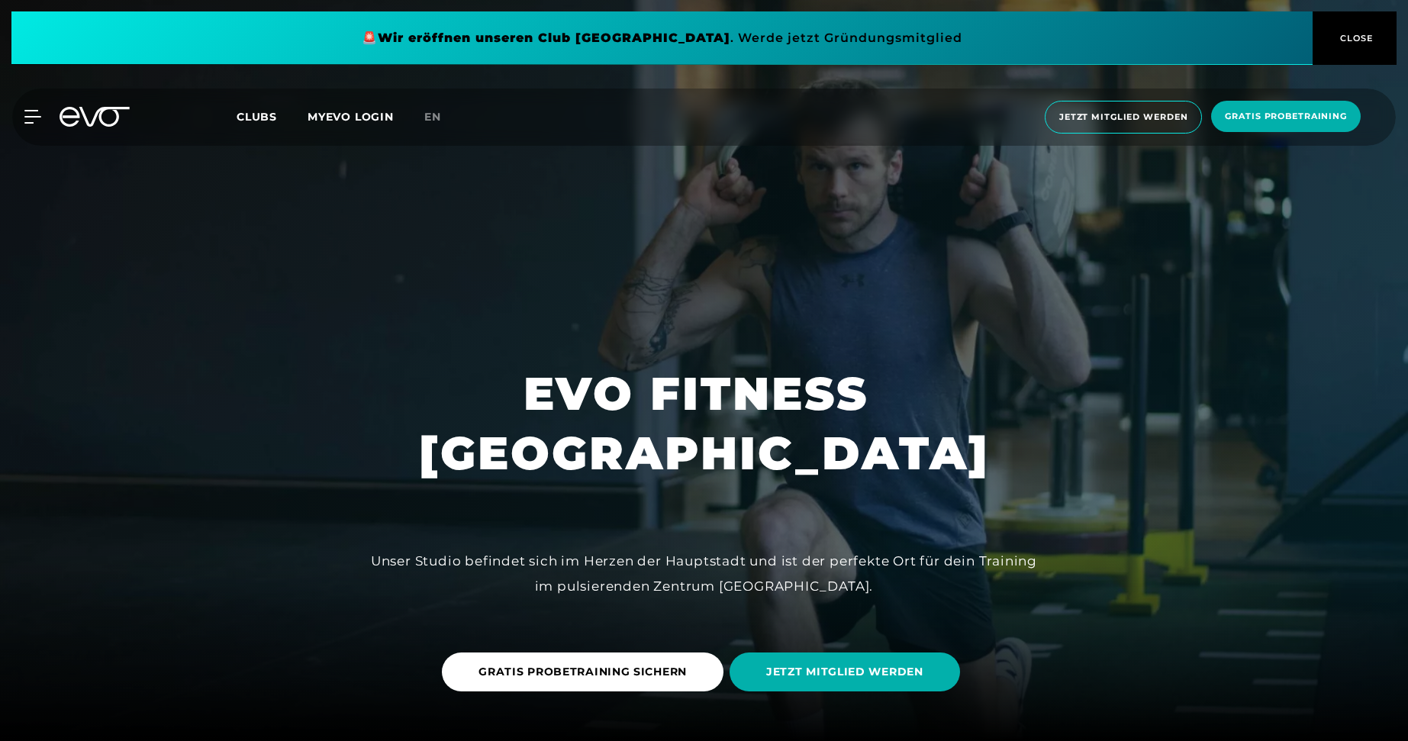 This screenshot has width=1408, height=741. Describe the element at coordinates (845, 671) in the screenshot. I see `span: JETZT MITGLIED WERDEN` at that location.